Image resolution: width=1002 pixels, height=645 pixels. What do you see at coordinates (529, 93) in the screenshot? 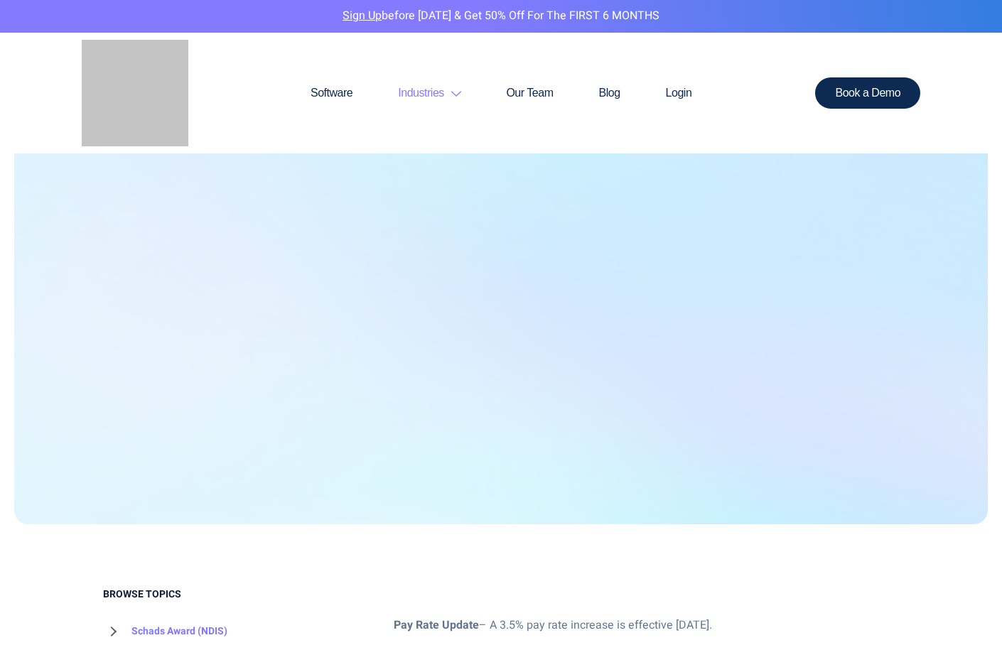
I see `a: Our Team` at bounding box center [529, 93].